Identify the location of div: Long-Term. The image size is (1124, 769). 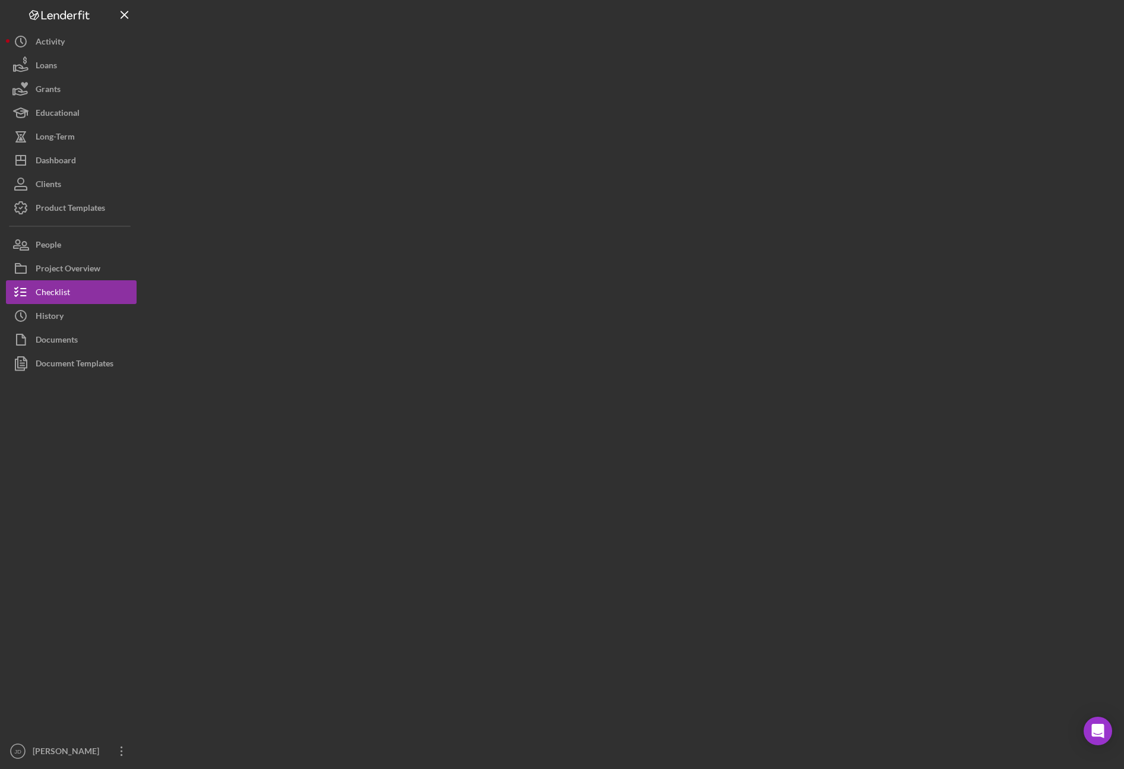
(55, 138).